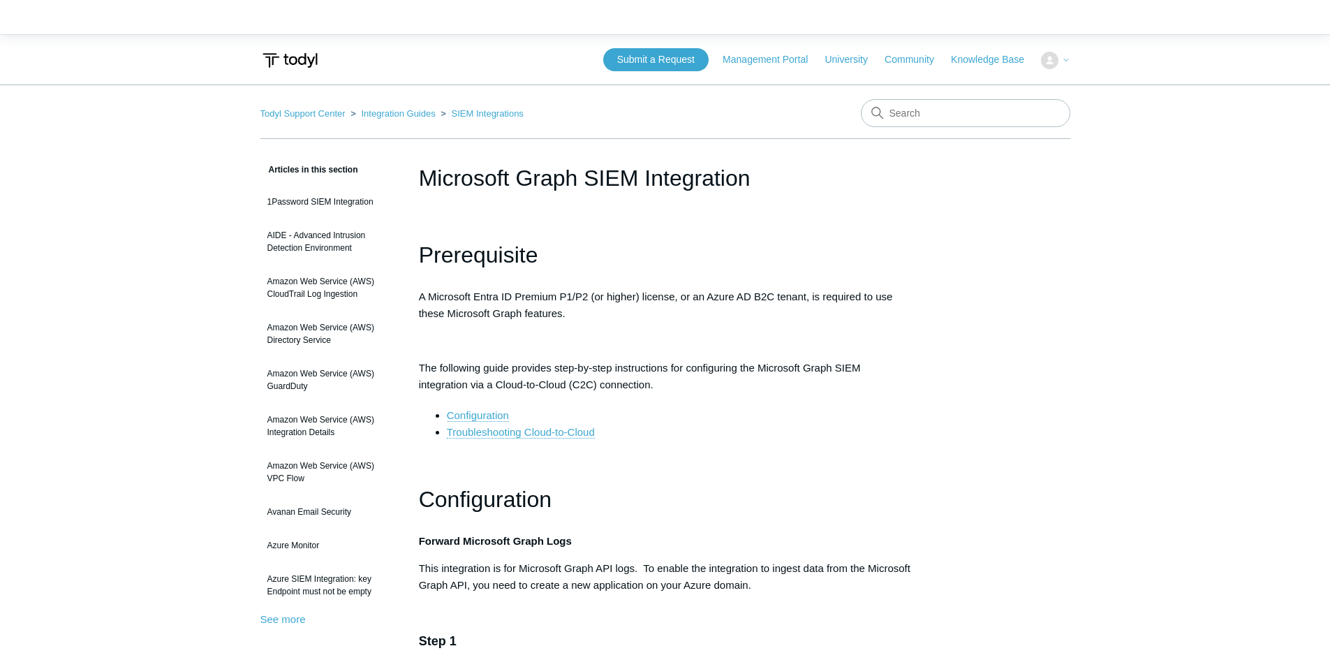  Describe the element at coordinates (665, 577) in the screenshot. I see `p: This integration is for Microsoft Graph API logs. To enable the integration to ingest data from t...` at that location.